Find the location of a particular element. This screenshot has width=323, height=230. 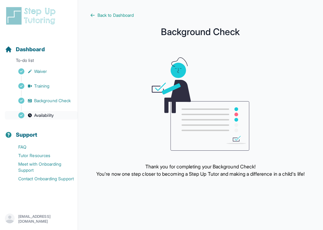

h1: Background Check is located at coordinates (201, 32).